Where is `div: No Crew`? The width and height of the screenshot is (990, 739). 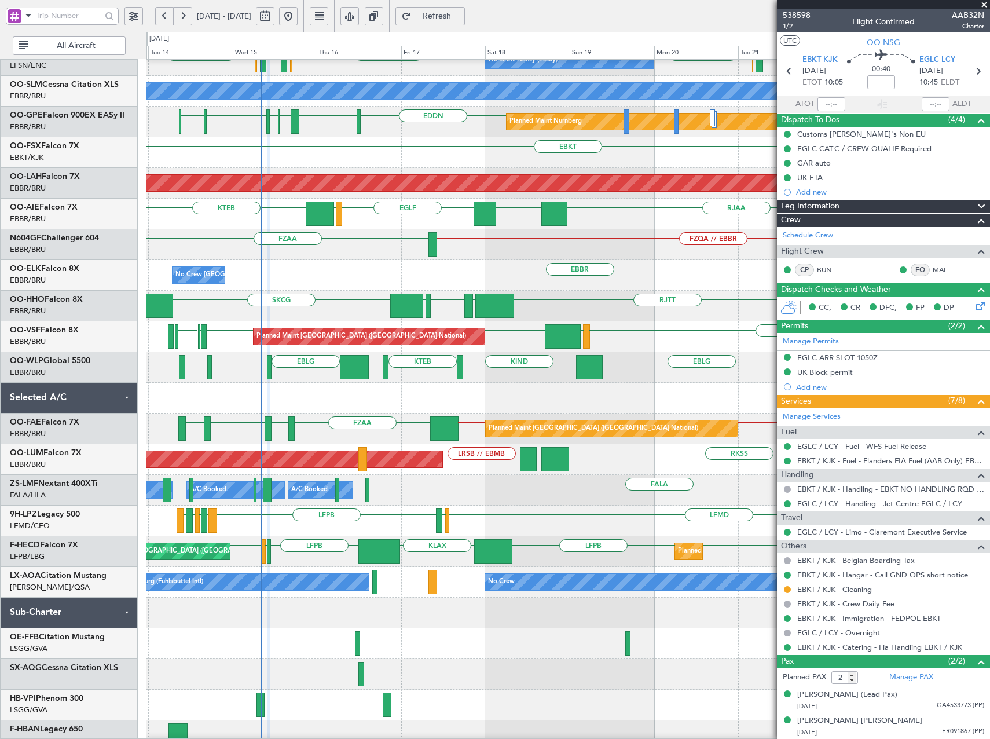
div: No Crew is located at coordinates (501, 582).